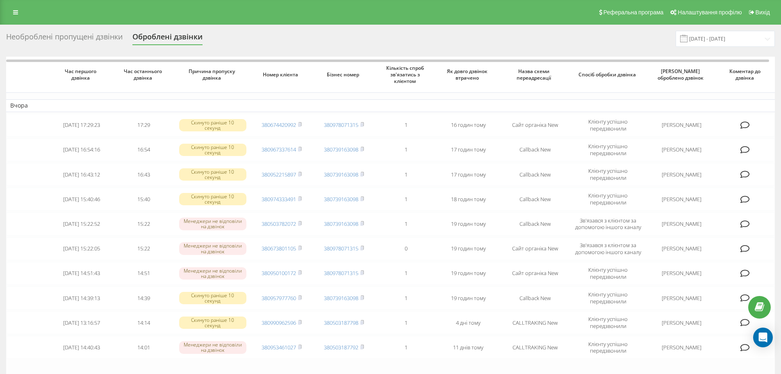  What do you see at coordinates (341, 347) in the screenshot?
I see `a: 380503187792` at bounding box center [341, 347].